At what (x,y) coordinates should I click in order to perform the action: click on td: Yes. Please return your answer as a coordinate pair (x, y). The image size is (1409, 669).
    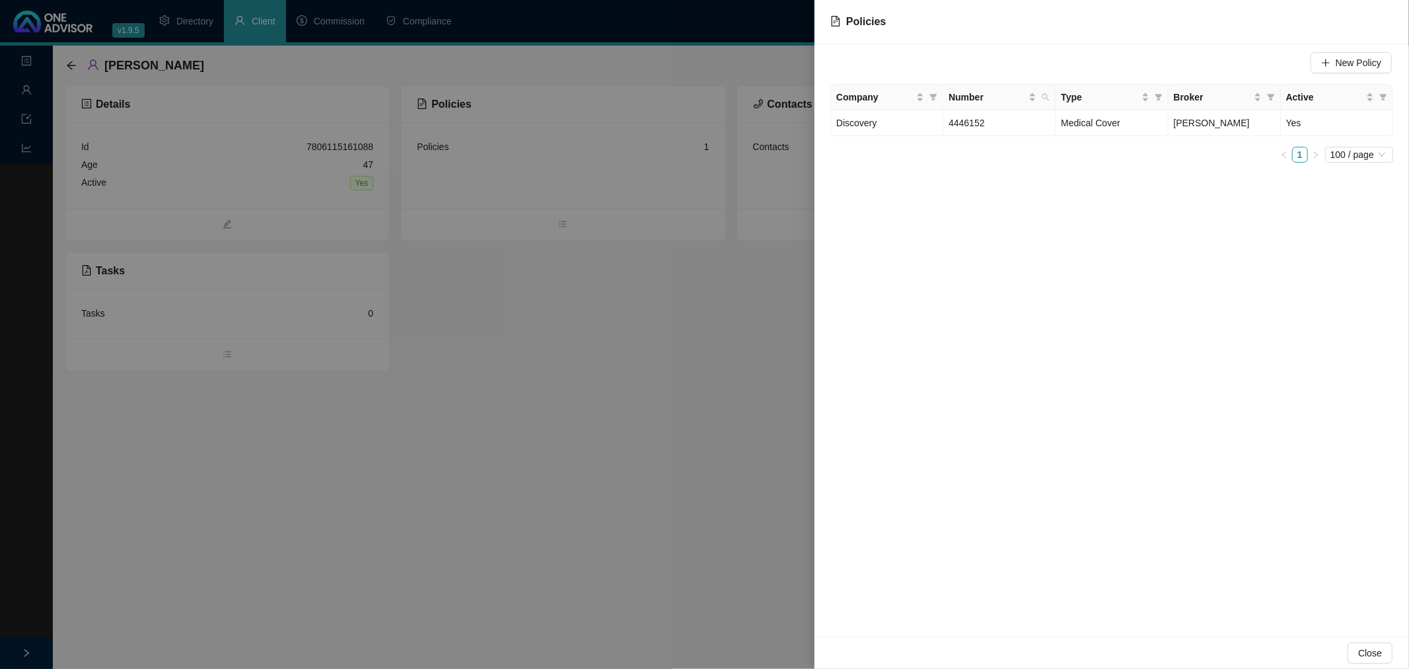
    Looking at the image, I should click on (1337, 123).